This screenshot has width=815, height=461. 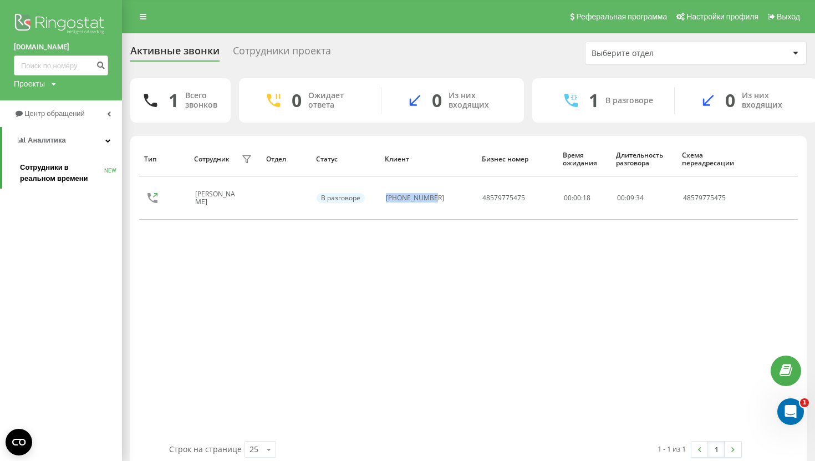 What do you see at coordinates (164, 159) in the screenshot?
I see `div: Тип` at bounding box center [164, 159].